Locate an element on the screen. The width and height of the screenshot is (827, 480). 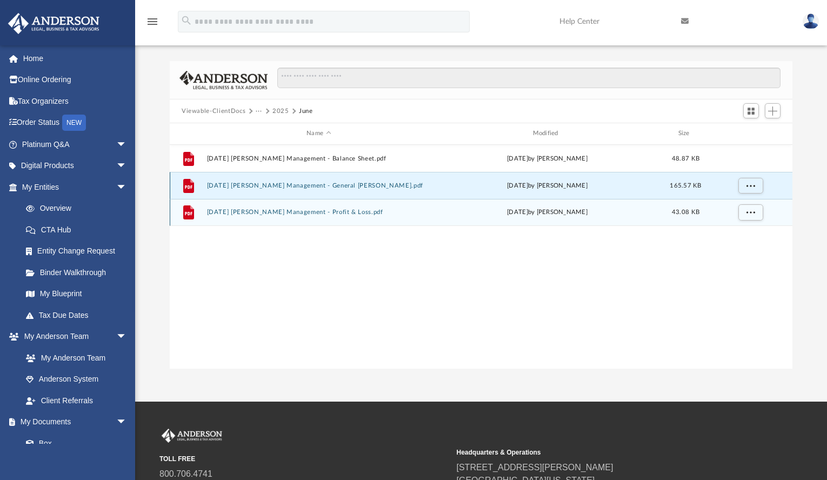
a: Home is located at coordinates (75, 58).